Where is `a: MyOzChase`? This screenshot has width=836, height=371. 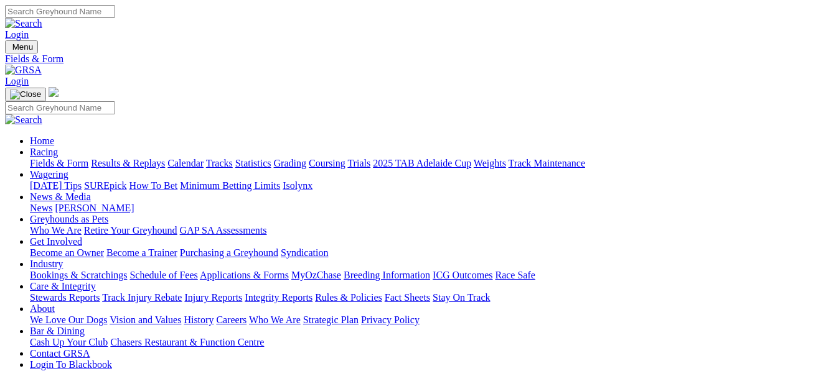
a: MyOzChase is located at coordinates (316, 275).